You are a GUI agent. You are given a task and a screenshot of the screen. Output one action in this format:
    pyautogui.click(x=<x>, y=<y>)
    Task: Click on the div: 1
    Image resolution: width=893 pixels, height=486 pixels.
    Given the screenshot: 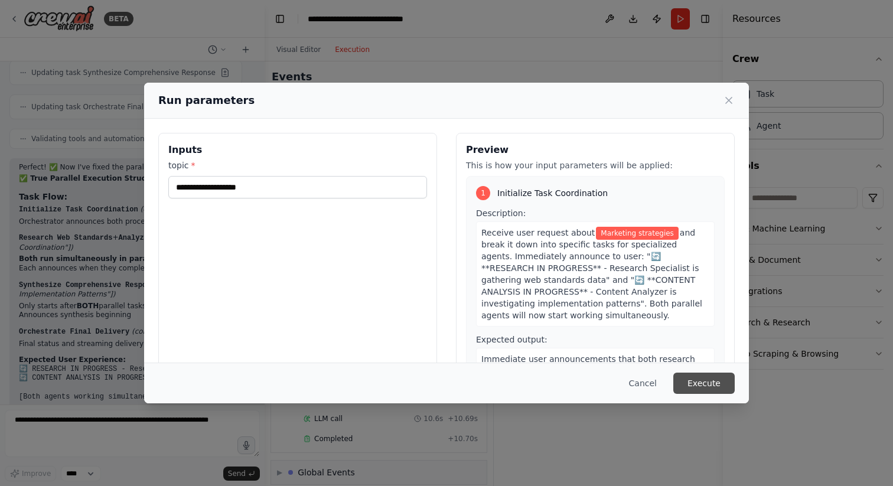 What is the action you would take?
    pyautogui.click(x=483, y=193)
    